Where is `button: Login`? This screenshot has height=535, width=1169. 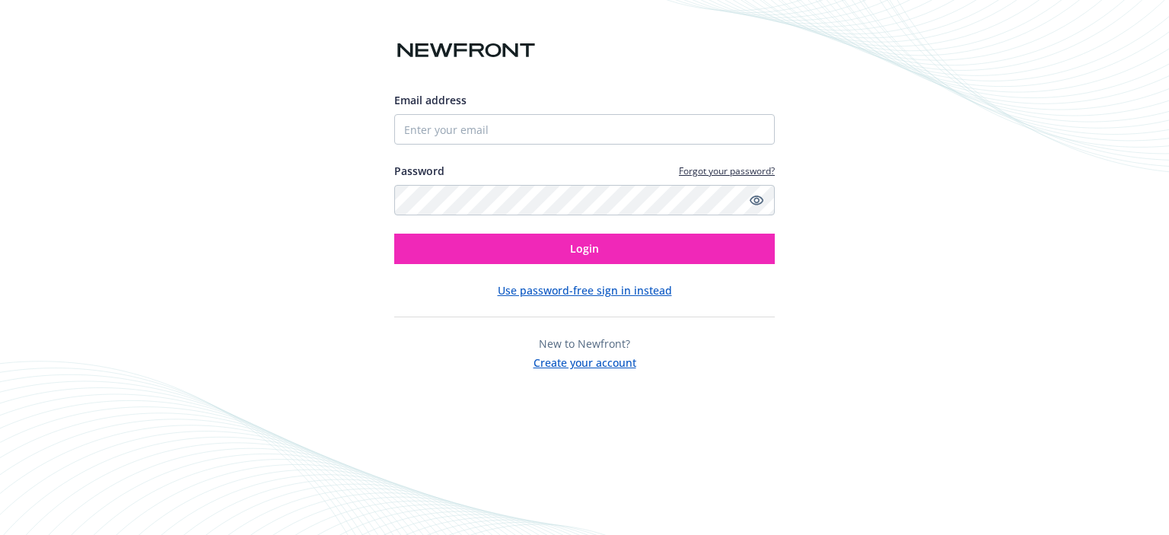
button: Login is located at coordinates (585, 249).